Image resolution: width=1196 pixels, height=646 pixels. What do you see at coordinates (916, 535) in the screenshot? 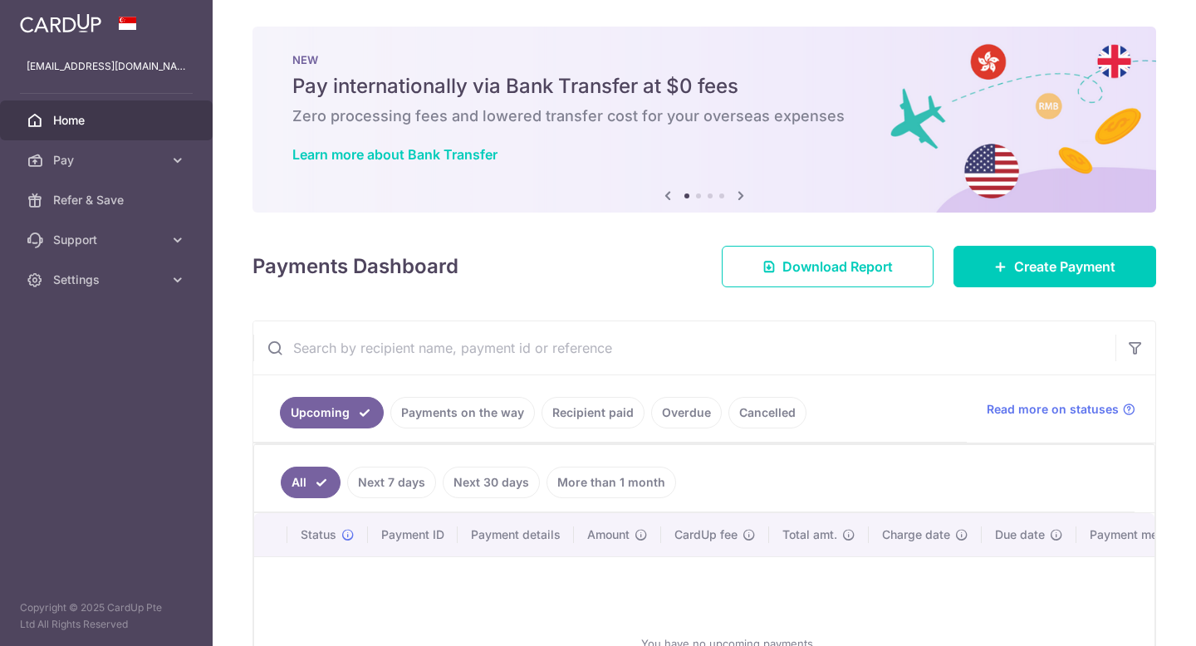
I see `span: Charge date` at bounding box center [916, 535].